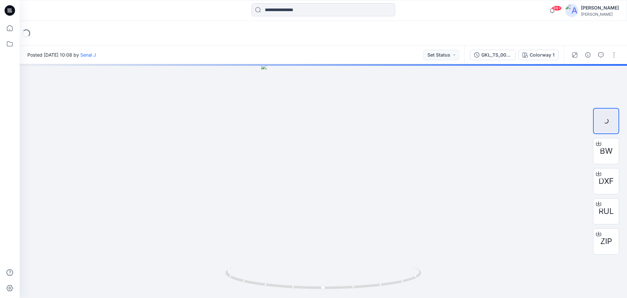 This screenshot has height=298, width=627. Describe the element at coordinates (88, 55) in the screenshot. I see `a: Senal J` at that location.